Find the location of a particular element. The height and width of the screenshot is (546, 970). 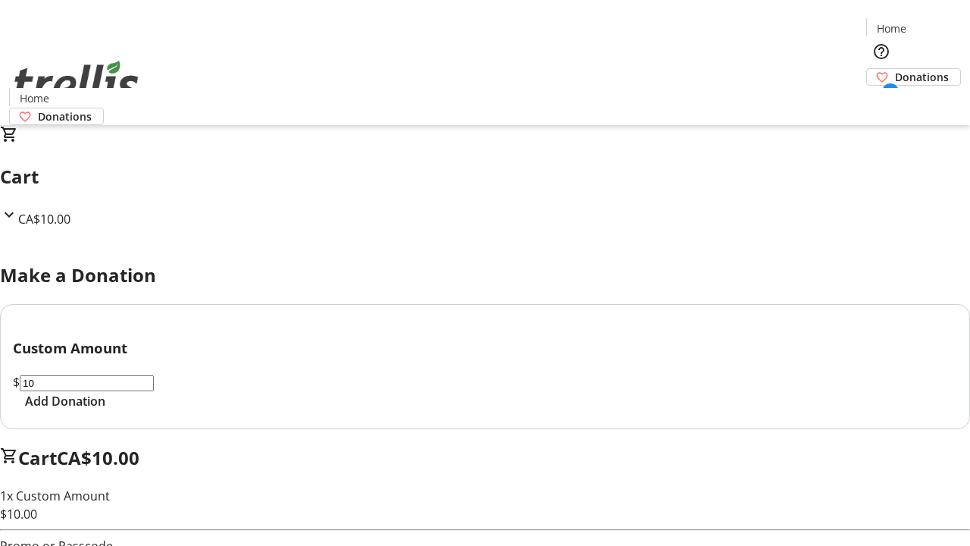

input: Donation Amount is located at coordinates (86, 383).